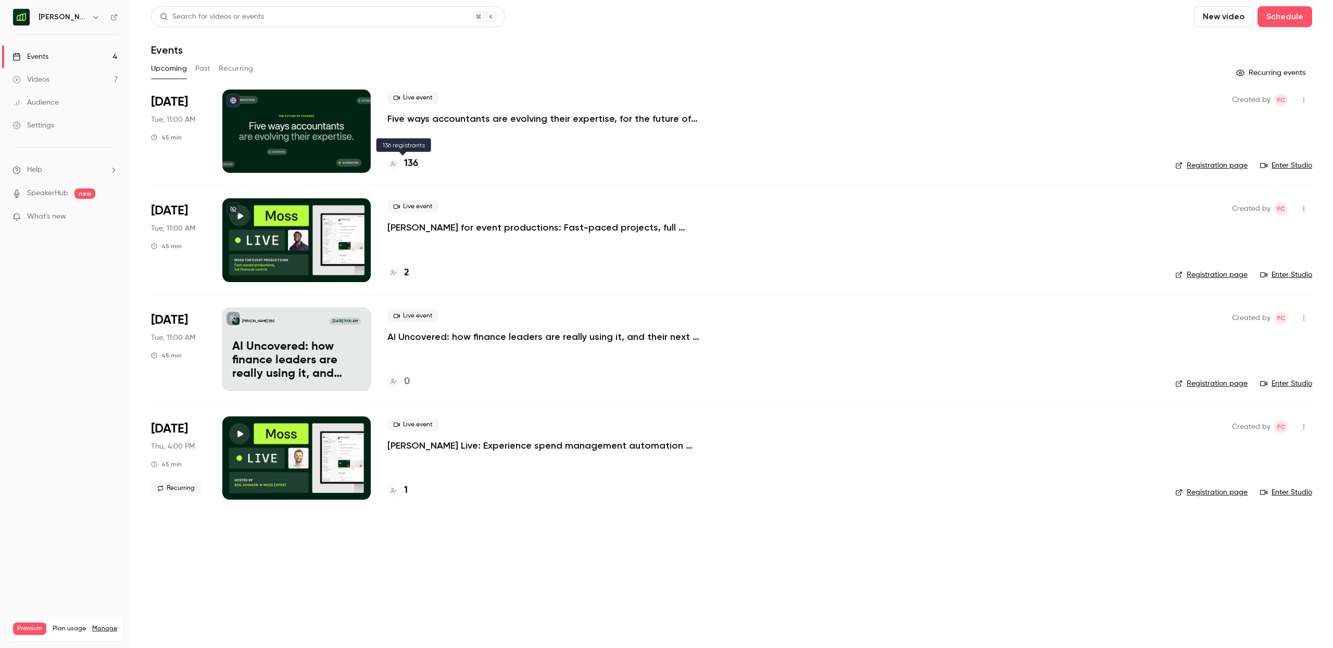 This screenshot has height=648, width=1333. I want to click on button: Upcoming, so click(169, 69).